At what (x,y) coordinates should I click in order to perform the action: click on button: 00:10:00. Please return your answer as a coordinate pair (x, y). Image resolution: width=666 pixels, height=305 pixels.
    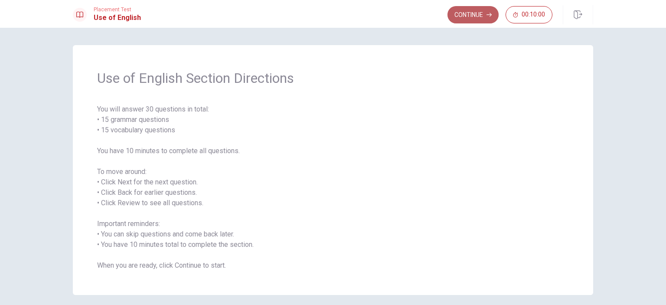
    Looking at the image, I should click on (529, 15).